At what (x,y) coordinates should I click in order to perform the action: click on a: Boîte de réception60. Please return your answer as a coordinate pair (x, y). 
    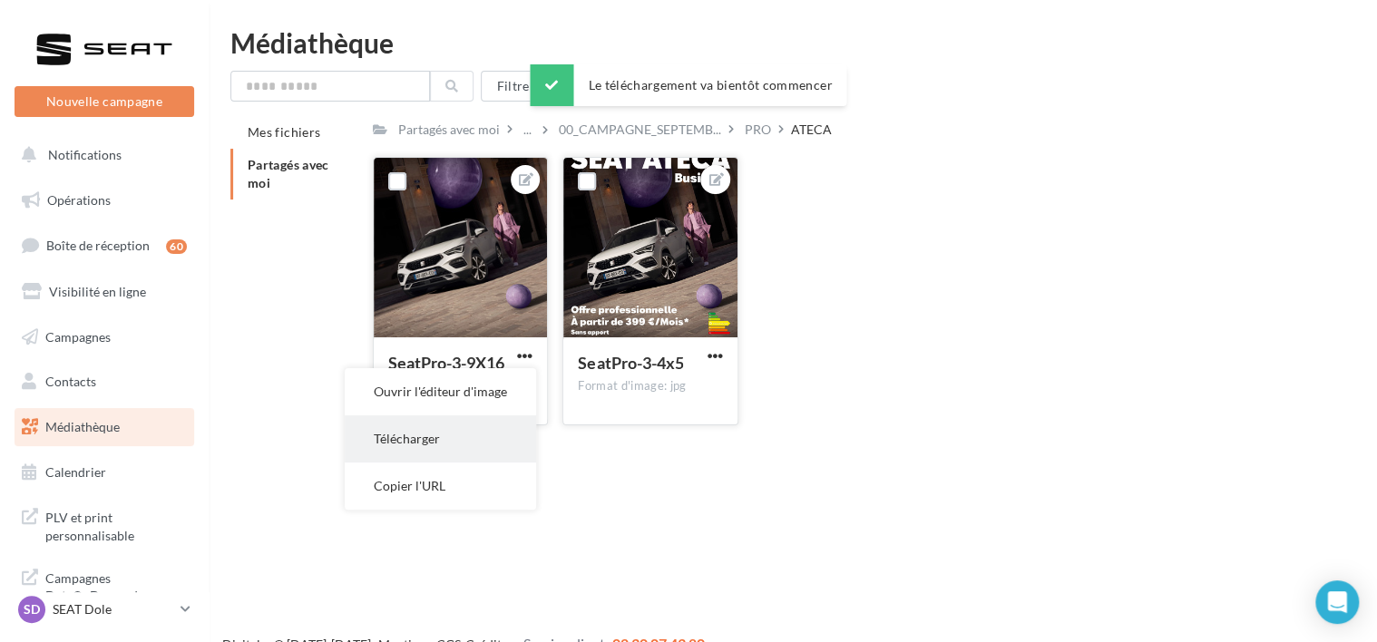
    Looking at the image, I should click on (104, 245).